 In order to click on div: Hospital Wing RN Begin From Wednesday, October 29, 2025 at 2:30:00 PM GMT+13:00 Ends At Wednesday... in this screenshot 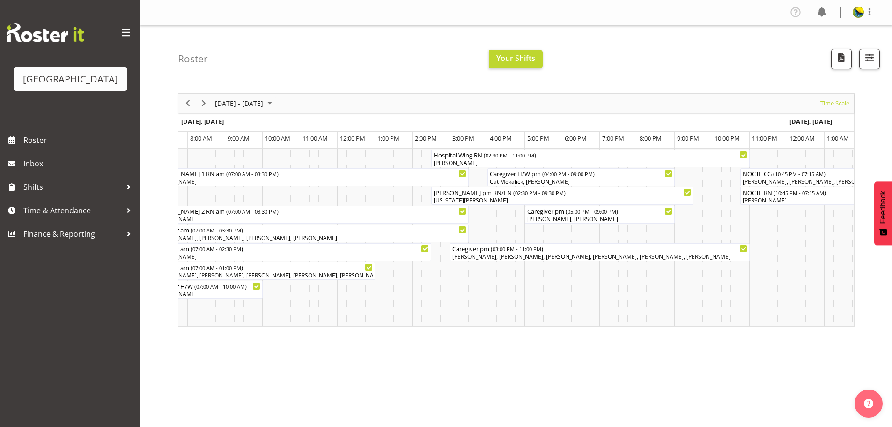, I will do `click(590, 158)`.